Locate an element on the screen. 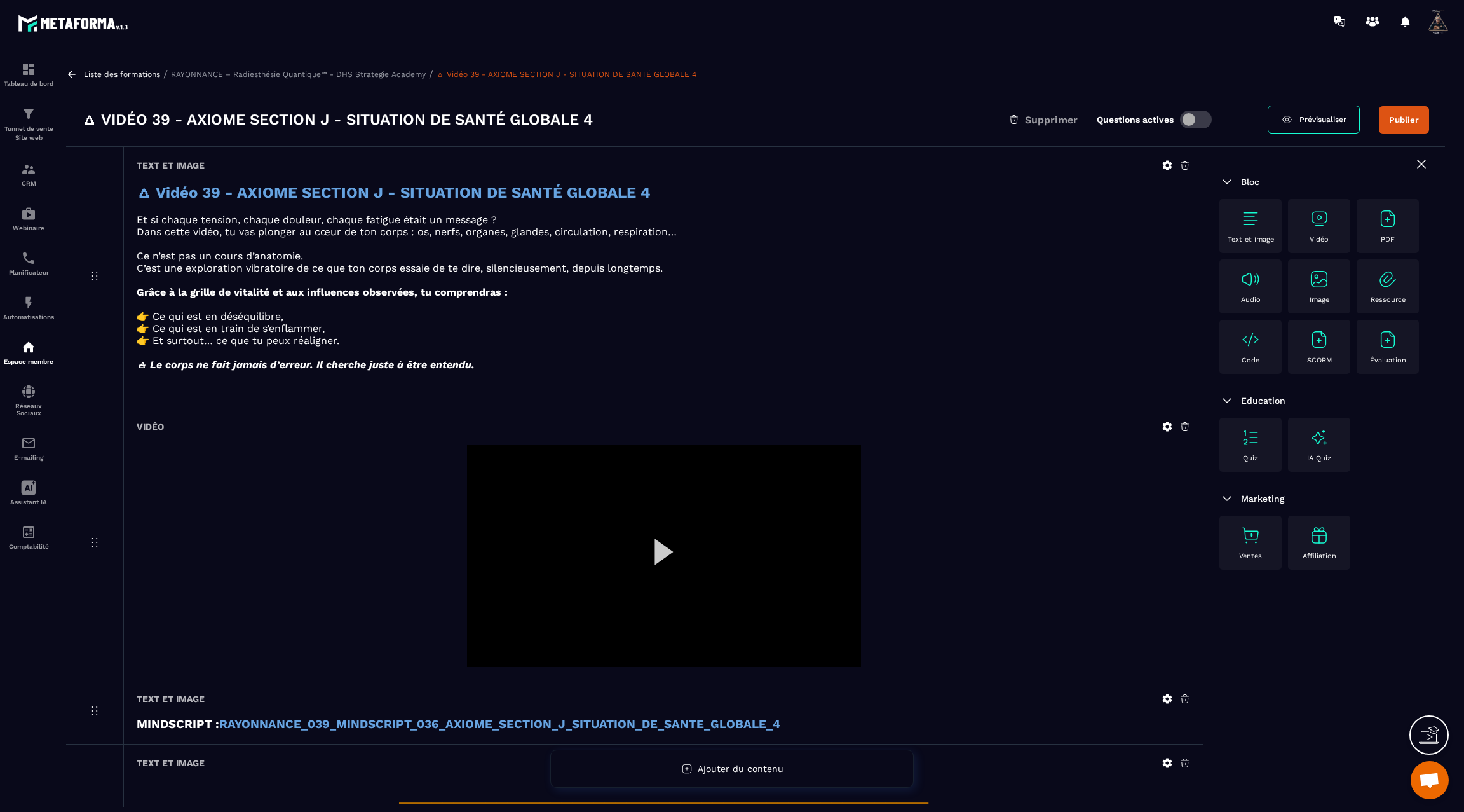 This screenshot has height=812, width=1464. p: Text et image is located at coordinates (1250, 239).